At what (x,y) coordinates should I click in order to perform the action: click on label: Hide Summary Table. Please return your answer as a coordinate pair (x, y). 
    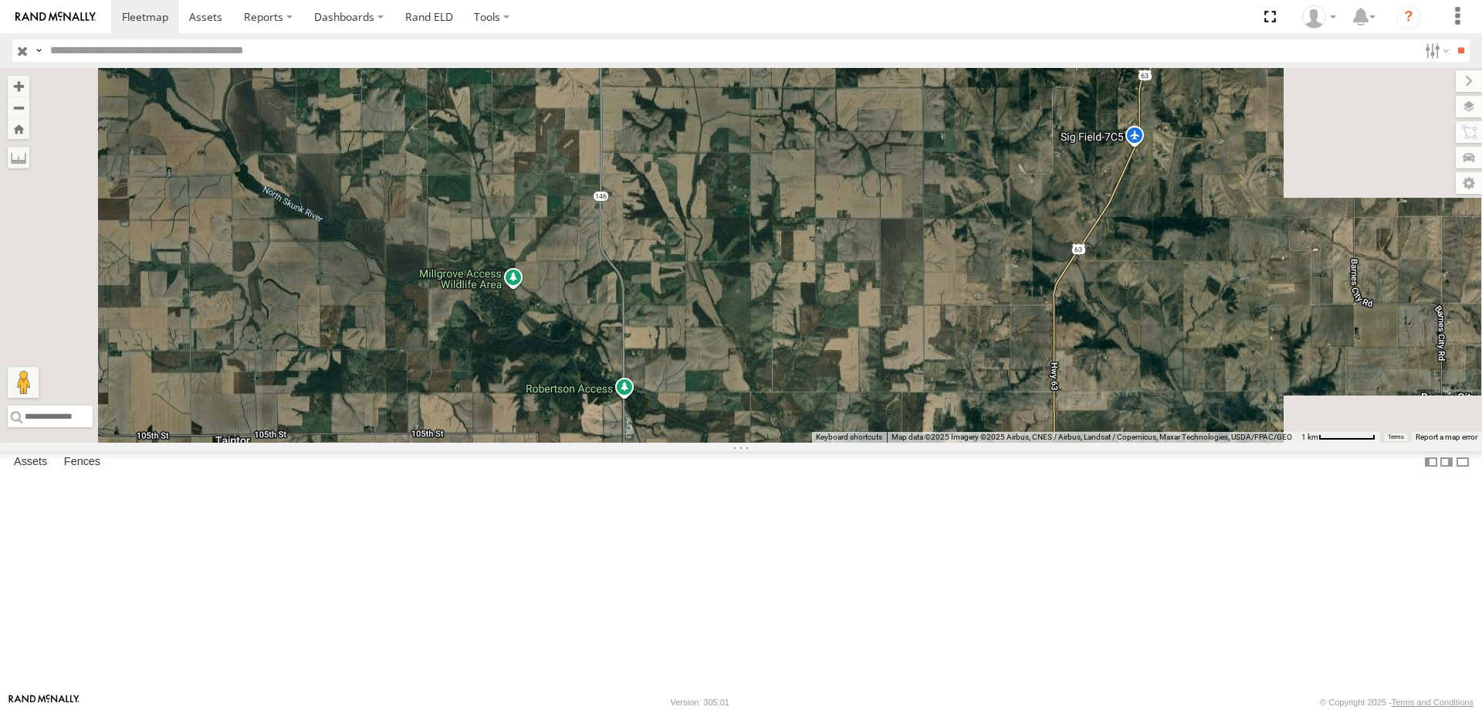
    Looking at the image, I should click on (1463, 462).